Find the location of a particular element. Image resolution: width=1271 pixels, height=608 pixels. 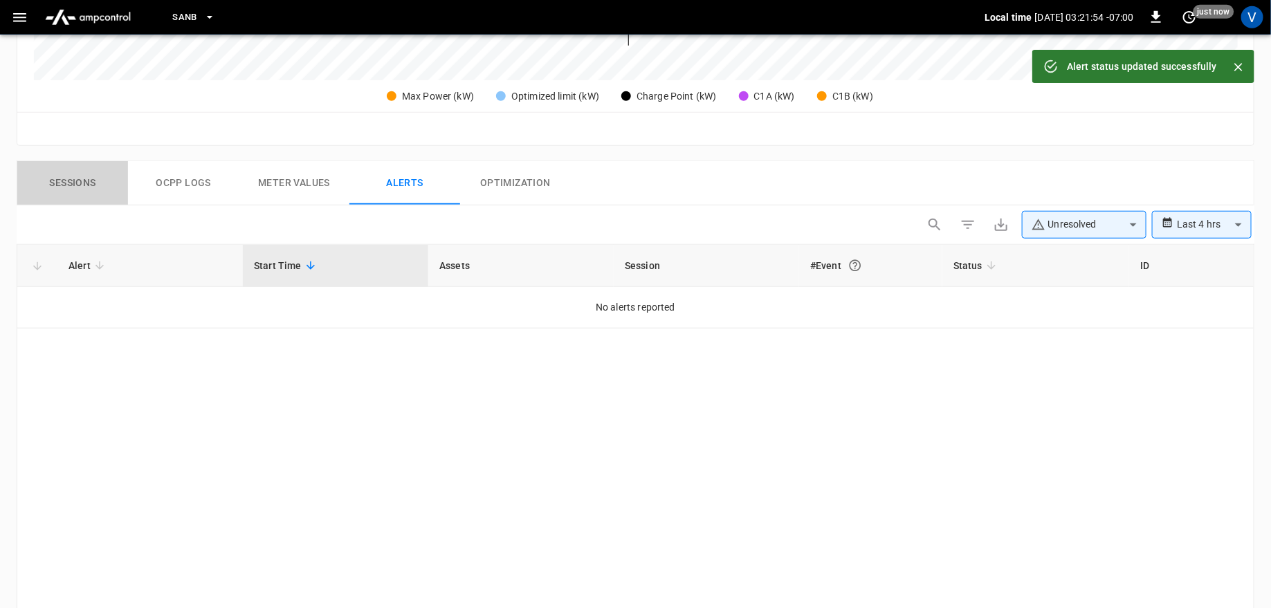

th: Assets is located at coordinates (521, 266).